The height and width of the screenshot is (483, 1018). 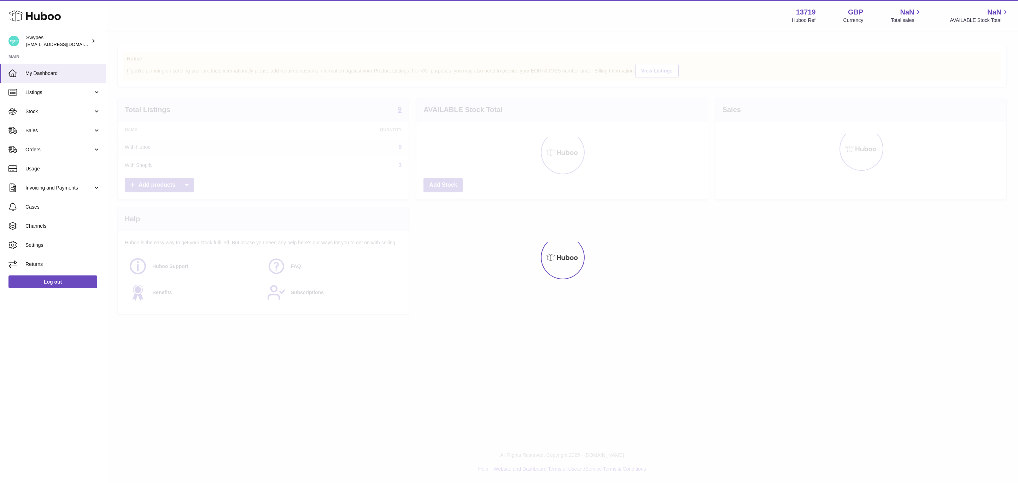 What do you see at coordinates (53, 282) in the screenshot?
I see `a: Log out` at bounding box center [53, 282].